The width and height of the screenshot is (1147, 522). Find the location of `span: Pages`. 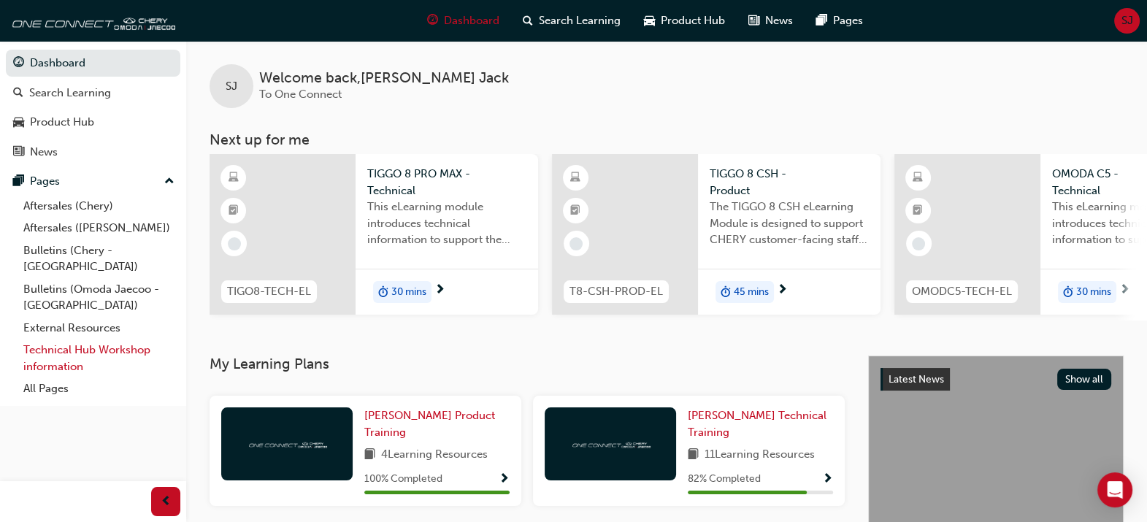

span: Pages is located at coordinates (848, 20).